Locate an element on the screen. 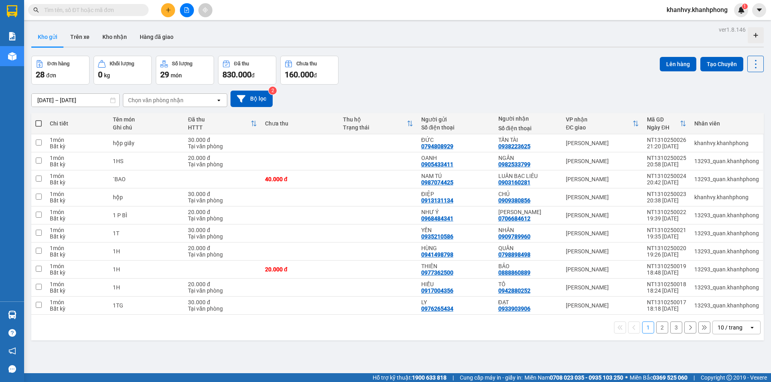 Image resolution: width=771 pixels, height=382 pixels. div: THIÊN is located at coordinates (456, 266).